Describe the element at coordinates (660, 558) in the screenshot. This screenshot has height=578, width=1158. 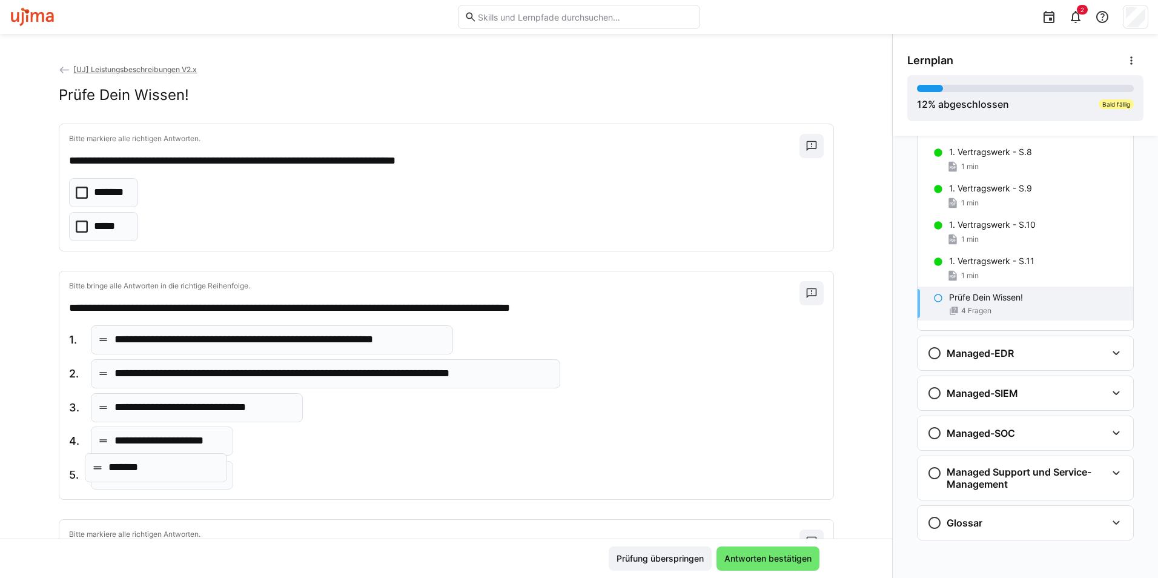
I see `button: Prüfung überspringen` at that location.